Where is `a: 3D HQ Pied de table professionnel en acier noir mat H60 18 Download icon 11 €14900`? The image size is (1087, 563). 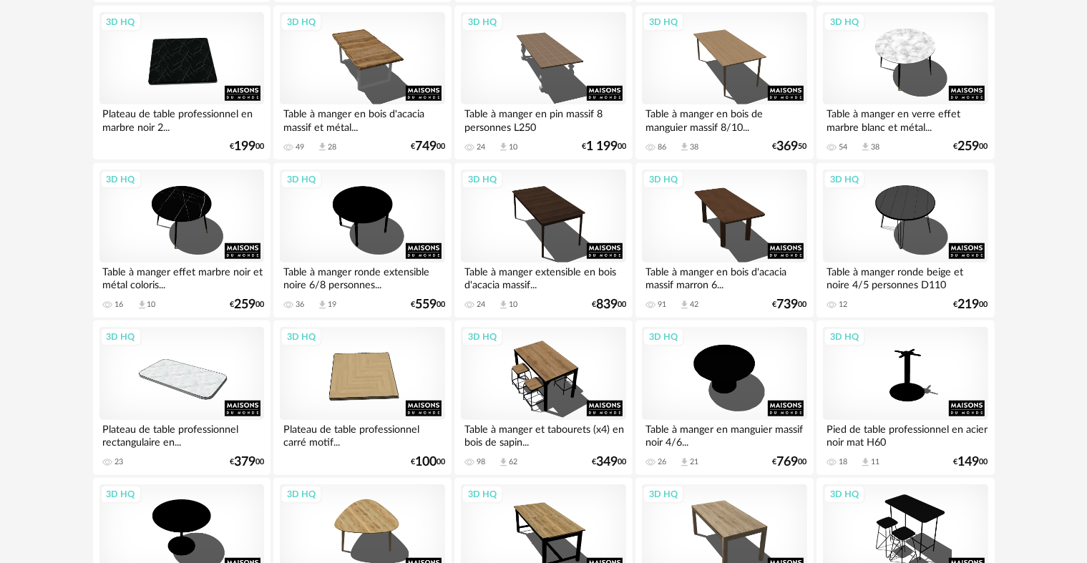 a: 3D HQ Pied de table professionnel en acier noir mat H60 18 Download icon 11 €14900 is located at coordinates (905, 398).